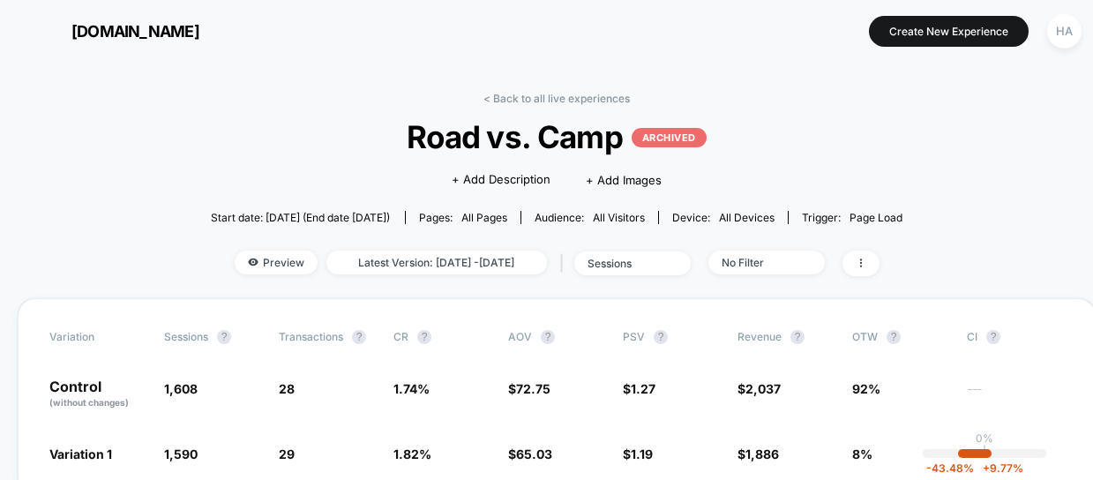 This screenshot has width=1093, height=480. I want to click on span: 1,608, so click(181, 388).